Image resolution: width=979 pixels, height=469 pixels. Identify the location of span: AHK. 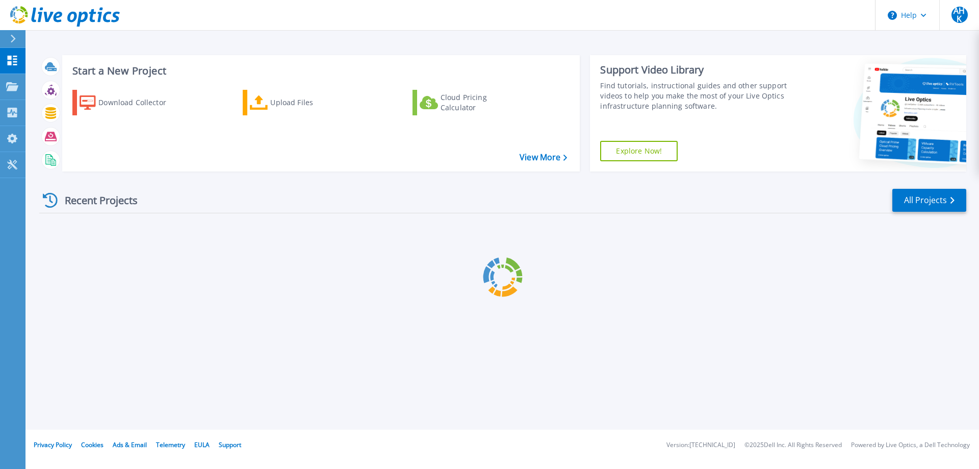
(960, 15).